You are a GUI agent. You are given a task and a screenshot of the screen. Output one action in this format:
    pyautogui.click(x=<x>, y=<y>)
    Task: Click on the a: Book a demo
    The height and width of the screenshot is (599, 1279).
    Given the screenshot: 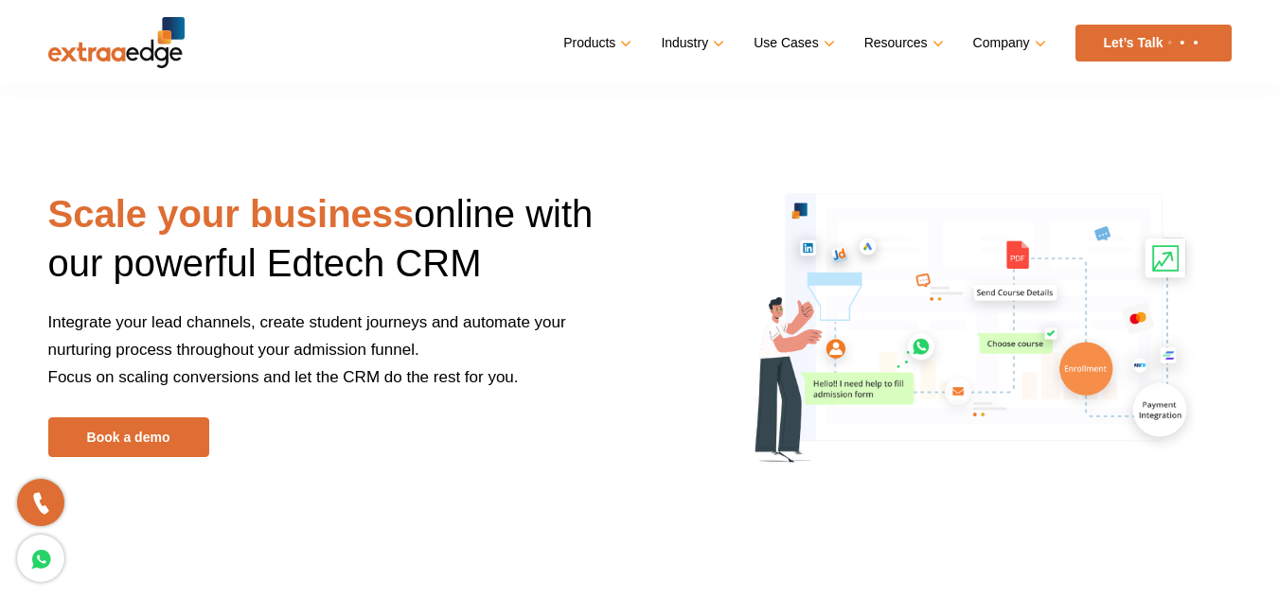 What is the action you would take?
    pyautogui.click(x=129, y=437)
    